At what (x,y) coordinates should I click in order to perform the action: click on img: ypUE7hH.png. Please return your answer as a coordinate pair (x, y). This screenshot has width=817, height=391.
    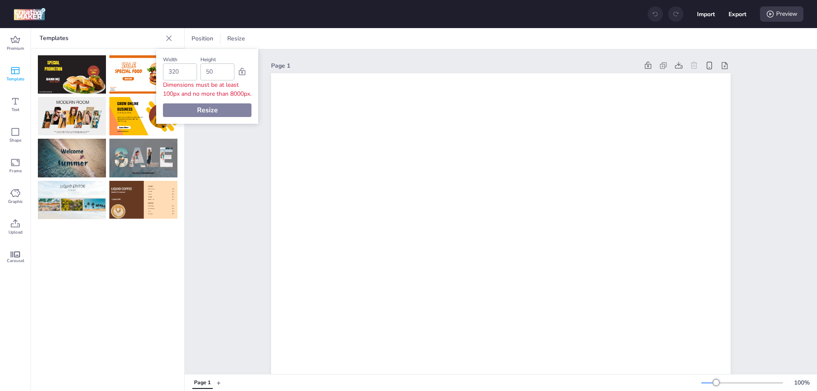
    Looking at the image, I should click on (72, 116).